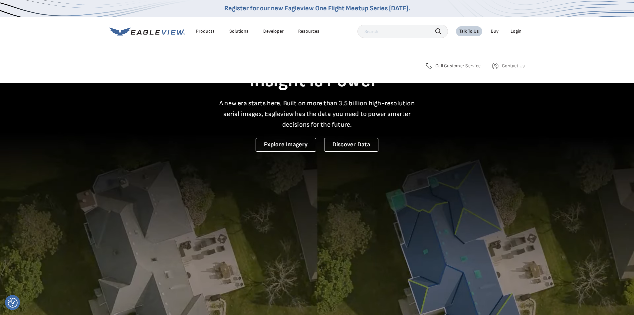 This screenshot has height=315, width=634. Describe the element at coordinates (239, 31) in the screenshot. I see `div: Solutions` at that location.